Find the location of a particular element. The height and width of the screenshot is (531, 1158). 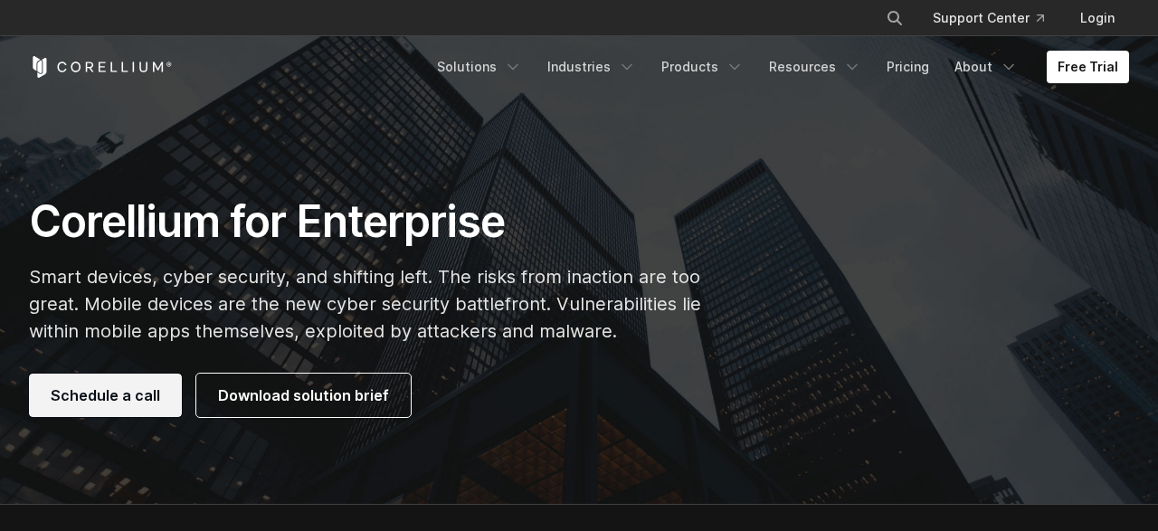

a: Free Trial is located at coordinates (1088, 67).